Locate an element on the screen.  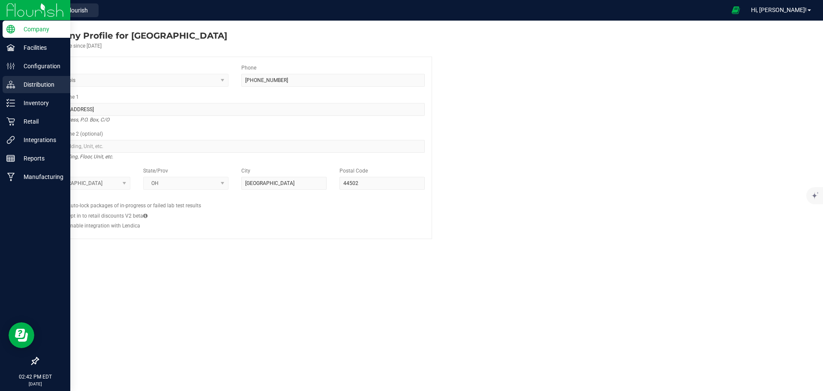
i: Street address, P.O. Box, C/O is located at coordinates (77, 120).